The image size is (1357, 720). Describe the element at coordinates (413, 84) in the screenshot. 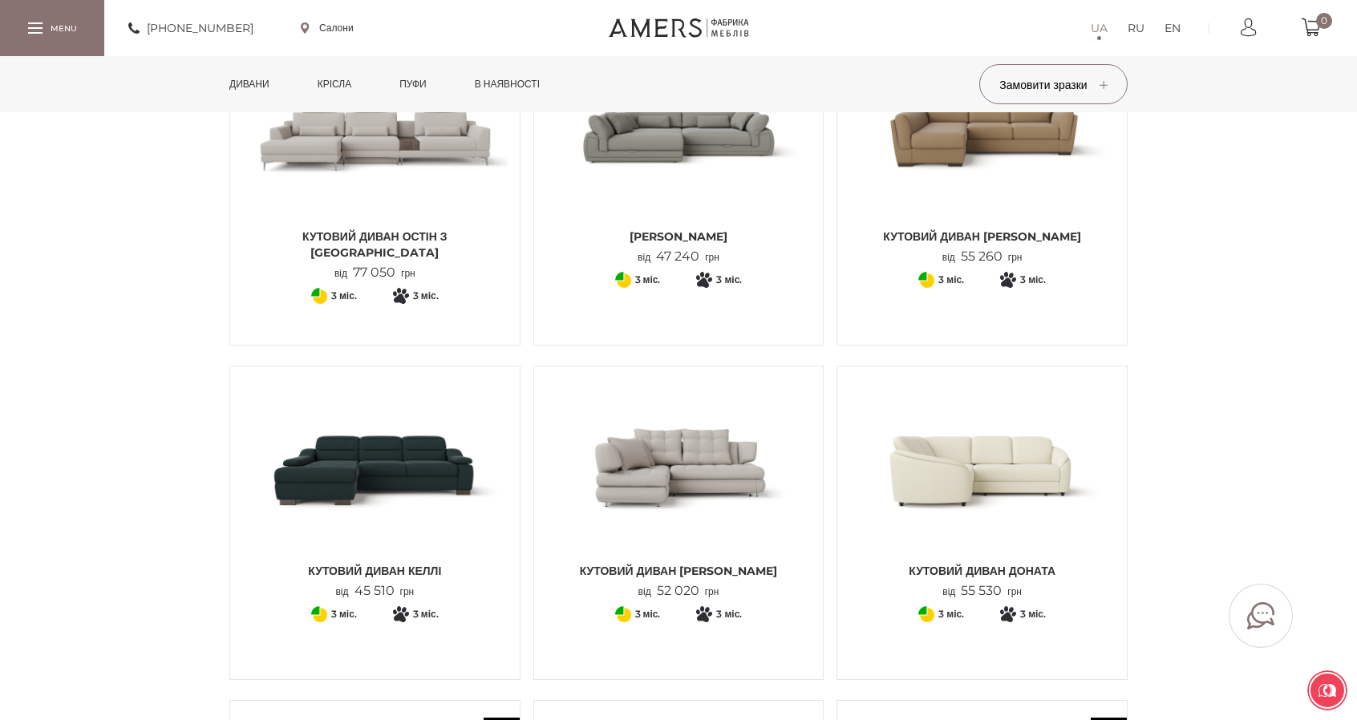

I see `a: Пуфи` at that location.